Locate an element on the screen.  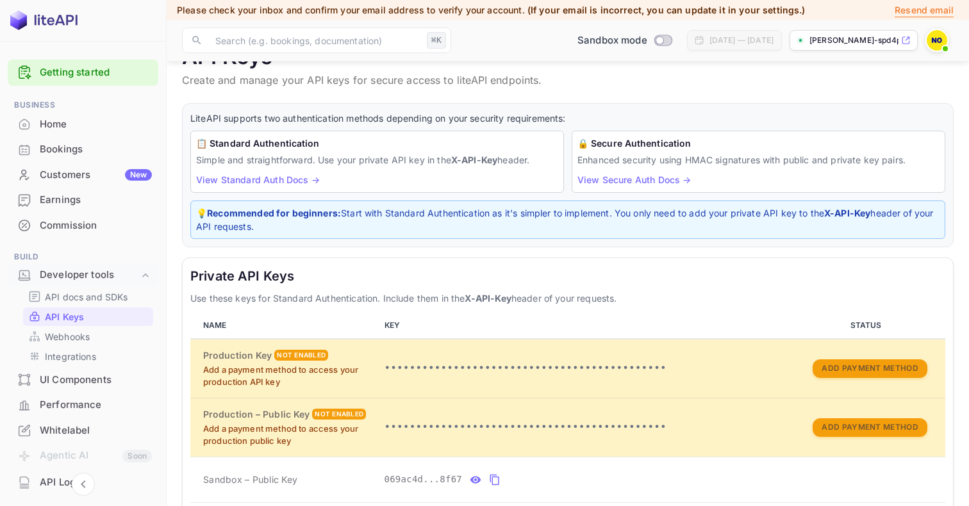
p: API Keys is located at coordinates (64, 317).